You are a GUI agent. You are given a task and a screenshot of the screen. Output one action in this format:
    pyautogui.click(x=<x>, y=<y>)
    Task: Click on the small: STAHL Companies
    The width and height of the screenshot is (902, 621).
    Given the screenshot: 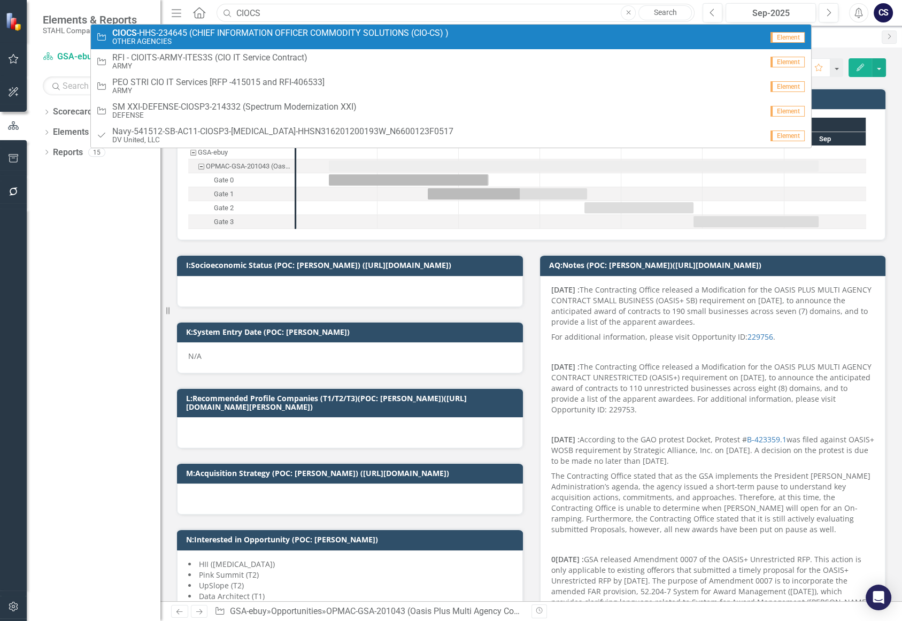 What is the action you would take?
    pyautogui.click(x=90, y=30)
    